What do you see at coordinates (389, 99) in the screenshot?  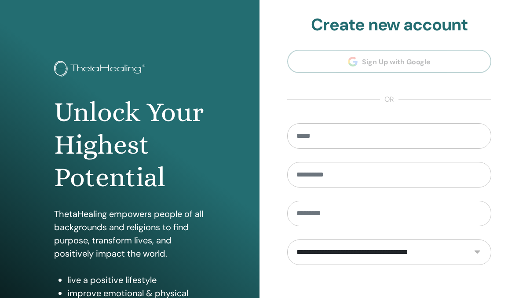 I see `span: or` at bounding box center [389, 99].